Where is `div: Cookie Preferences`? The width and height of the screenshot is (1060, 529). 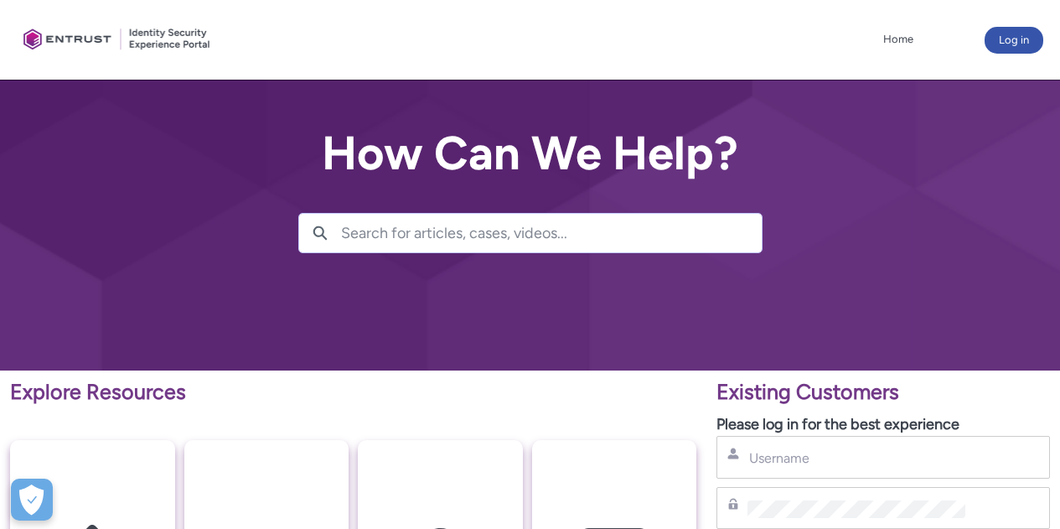 div: Cookie Preferences is located at coordinates (32, 499).